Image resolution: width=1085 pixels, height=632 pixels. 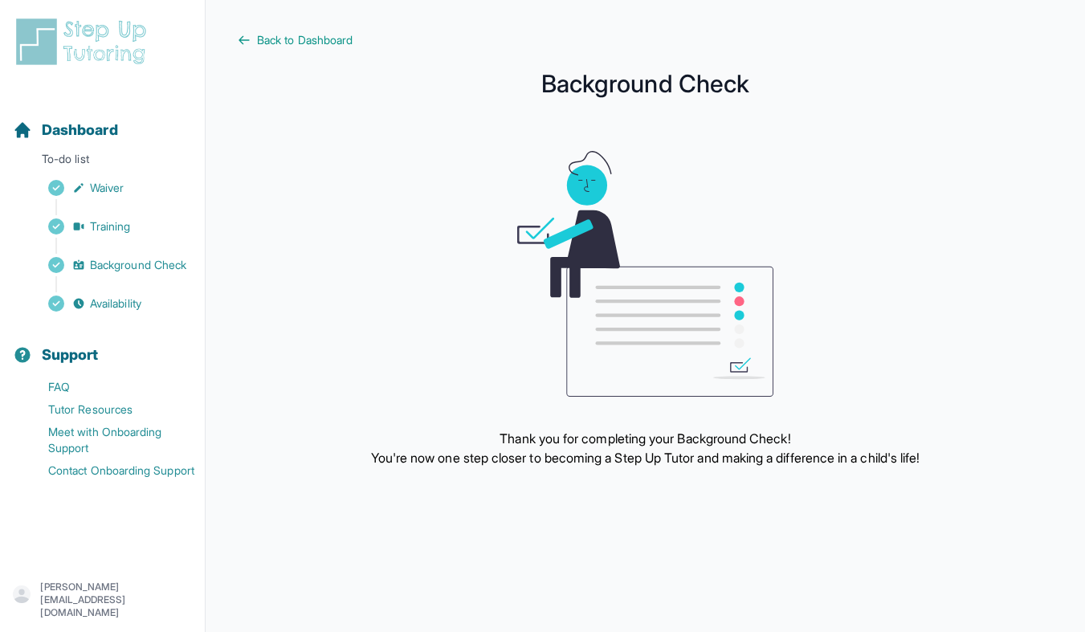 I want to click on a: Contact Onboarding Support, so click(x=108, y=471).